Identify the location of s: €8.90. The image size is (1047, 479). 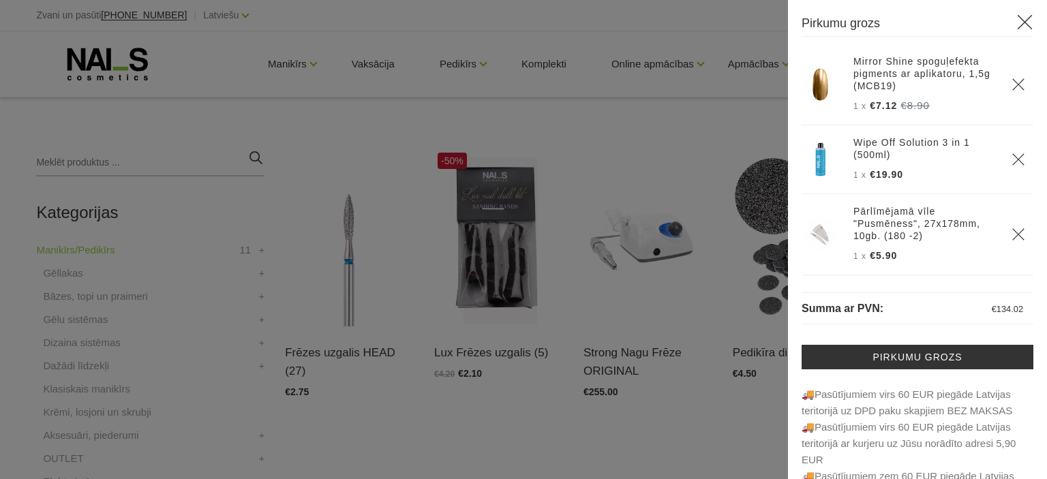
(915, 105).